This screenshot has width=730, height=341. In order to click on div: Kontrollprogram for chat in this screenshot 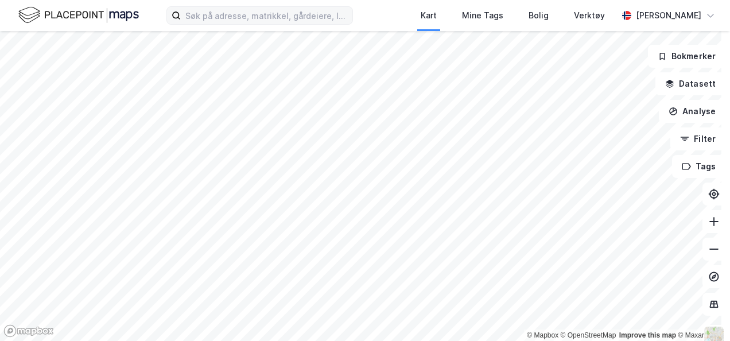, I will do `click(701, 313)`.